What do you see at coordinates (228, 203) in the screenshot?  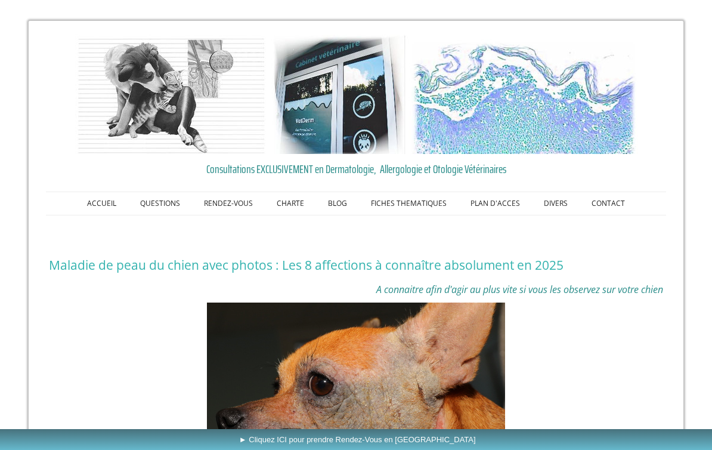 I see `a: RENDEZ-VOUS` at bounding box center [228, 203].